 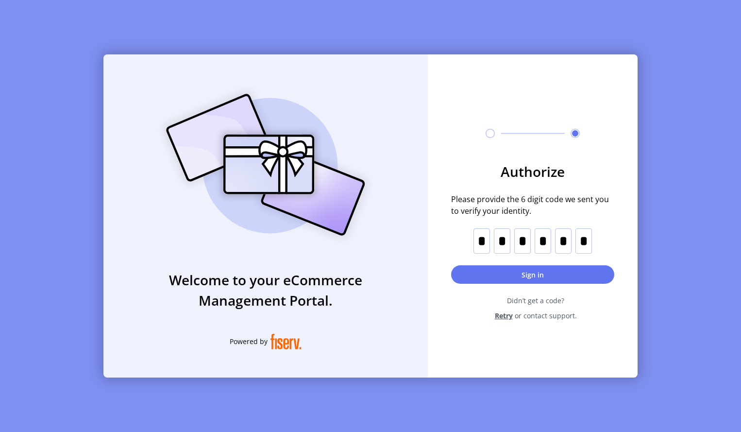 I want to click on span: Retry, so click(x=504, y=315).